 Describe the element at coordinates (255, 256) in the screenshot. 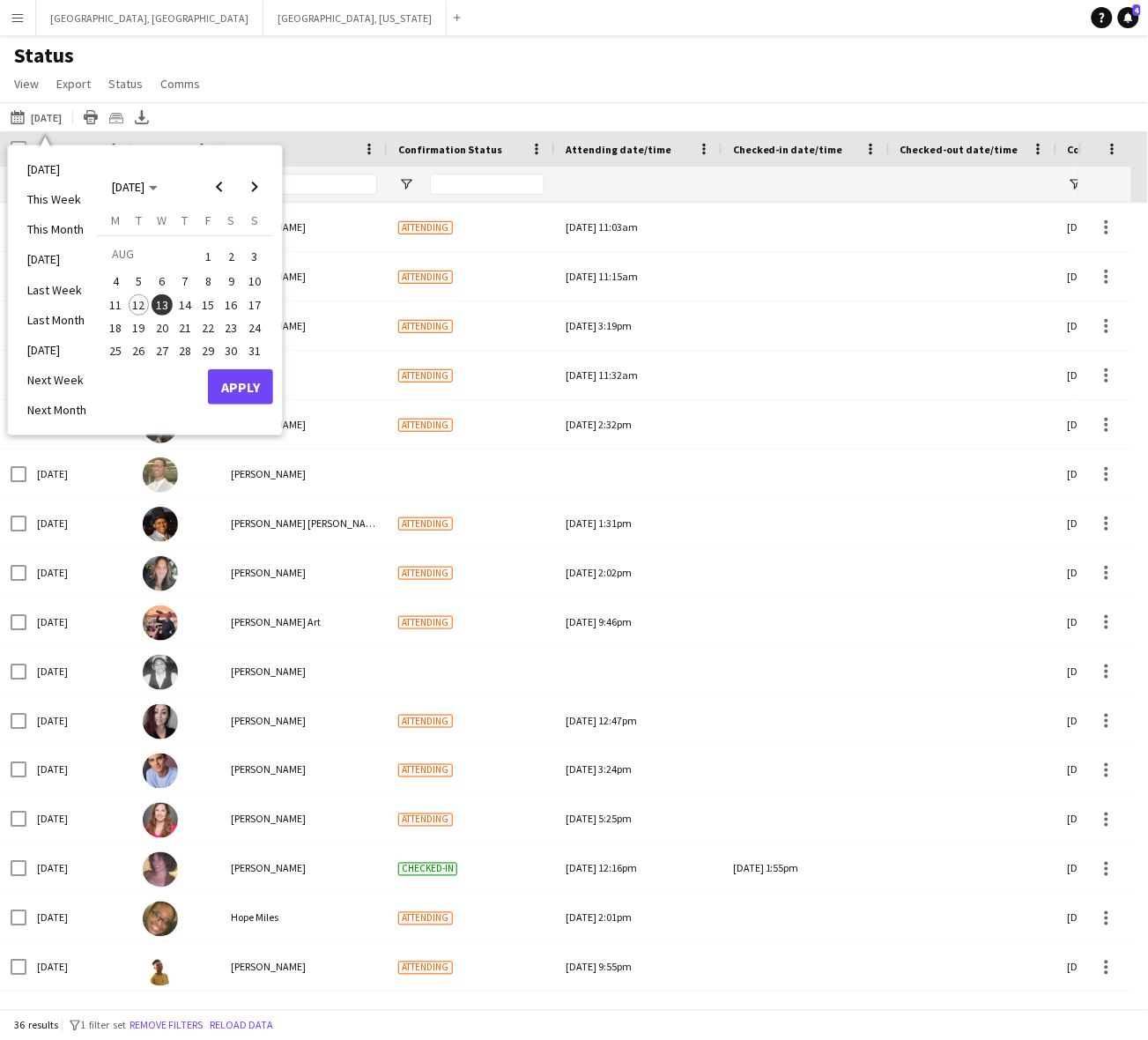

I see `button: 03-08-2025` at that location.